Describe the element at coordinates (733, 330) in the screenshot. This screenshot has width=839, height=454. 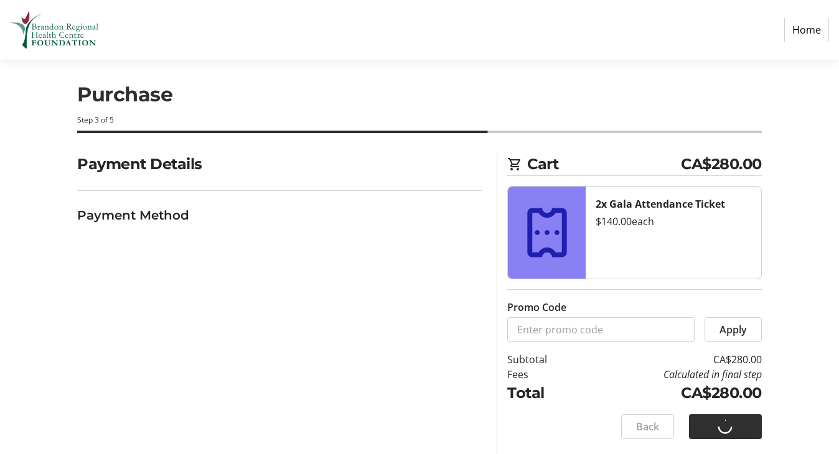
I see `span: Apply` at that location.